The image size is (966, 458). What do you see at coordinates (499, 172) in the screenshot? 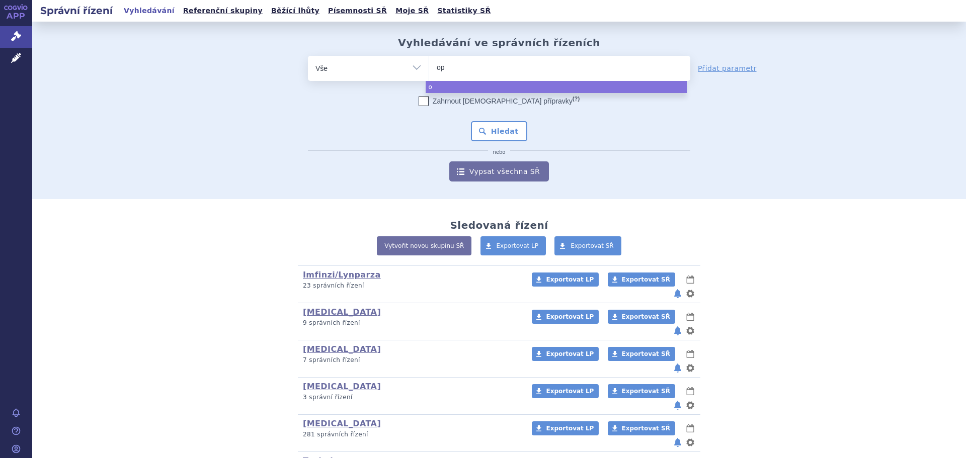
I see `a: Vypsat všechna SŘ` at bounding box center [499, 172].